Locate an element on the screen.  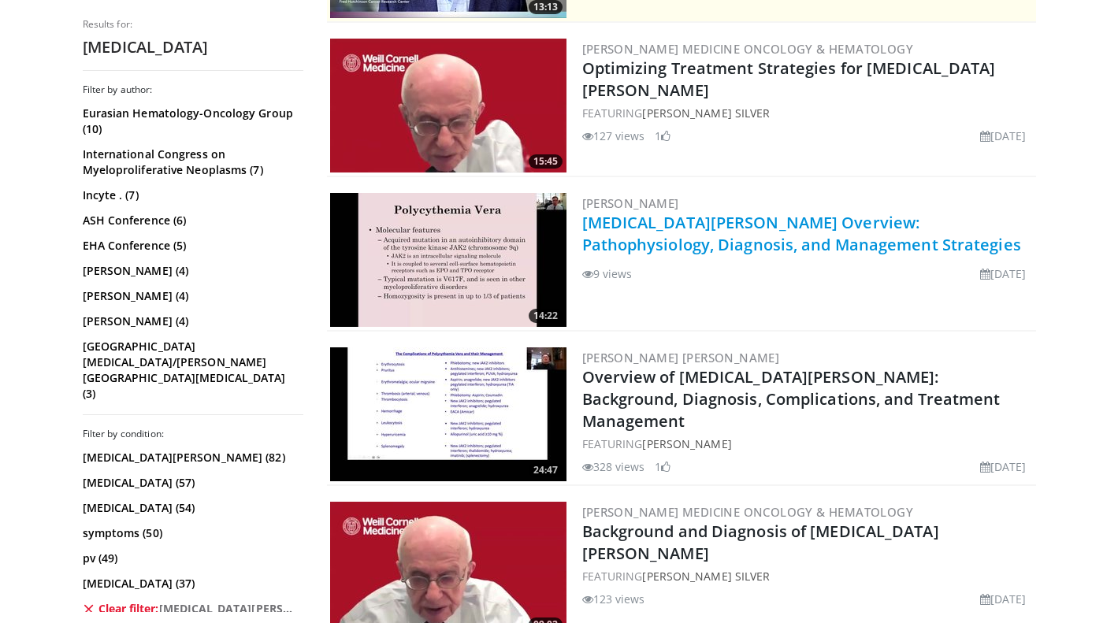
span: 15:45 is located at coordinates (545, 161).